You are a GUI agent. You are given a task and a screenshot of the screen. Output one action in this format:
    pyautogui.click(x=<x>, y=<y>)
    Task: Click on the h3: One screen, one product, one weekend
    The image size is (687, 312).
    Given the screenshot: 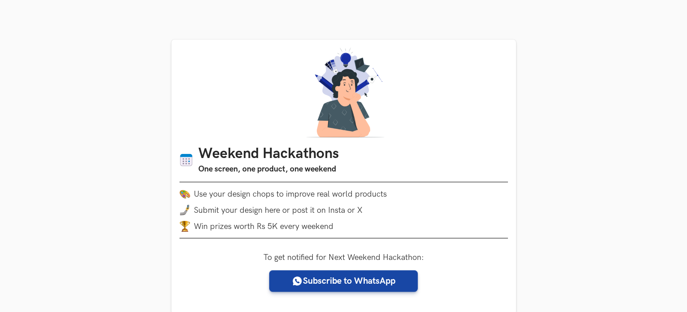 What is the action you would take?
    pyautogui.click(x=268, y=169)
    